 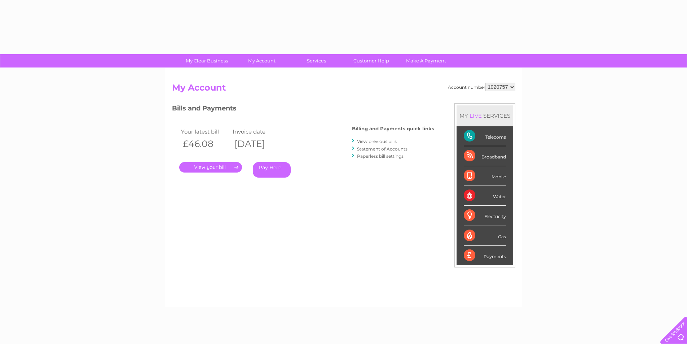 I want to click on div: Mobile, so click(x=485, y=176).